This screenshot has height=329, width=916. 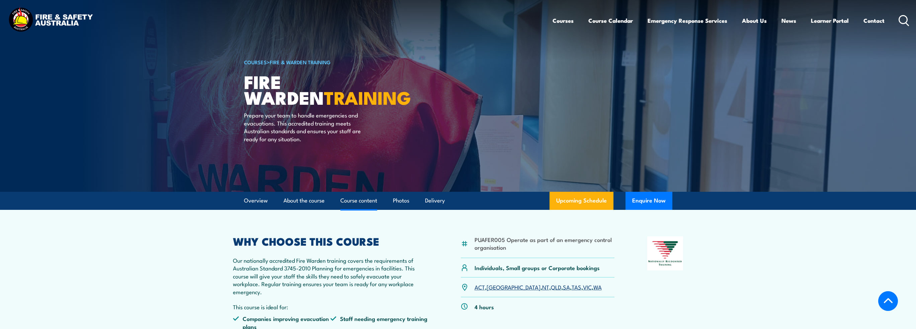 I want to click on a: NT, so click(x=546, y=287).